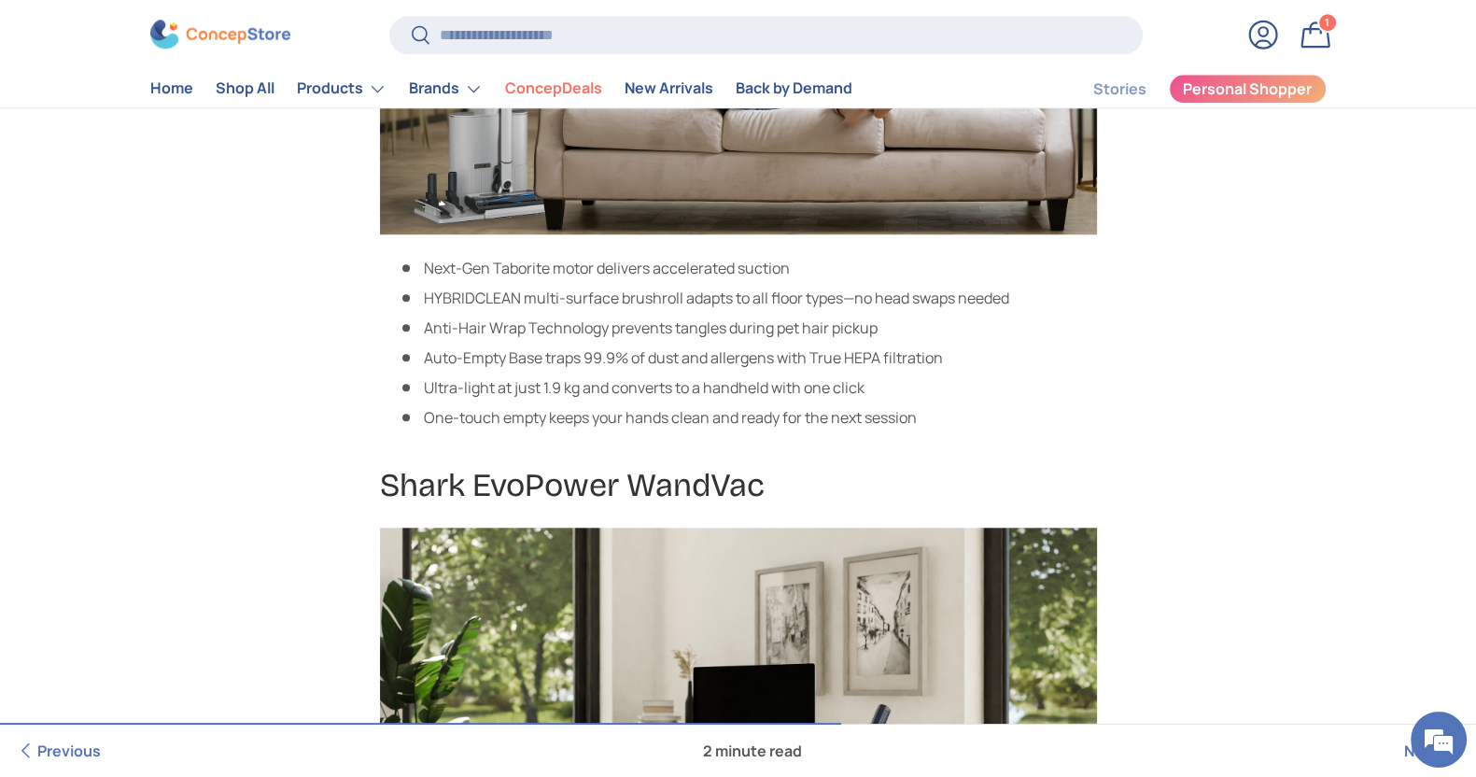 The height and width of the screenshot is (777, 1476). I want to click on span: Next, so click(1421, 751).